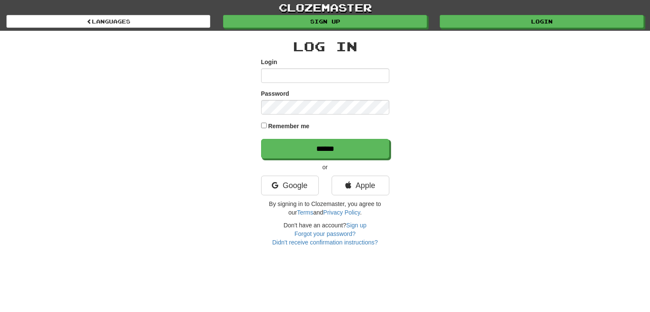 The width and height of the screenshot is (650, 312). Describe the element at coordinates (290, 186) in the screenshot. I see `a: Google` at that location.